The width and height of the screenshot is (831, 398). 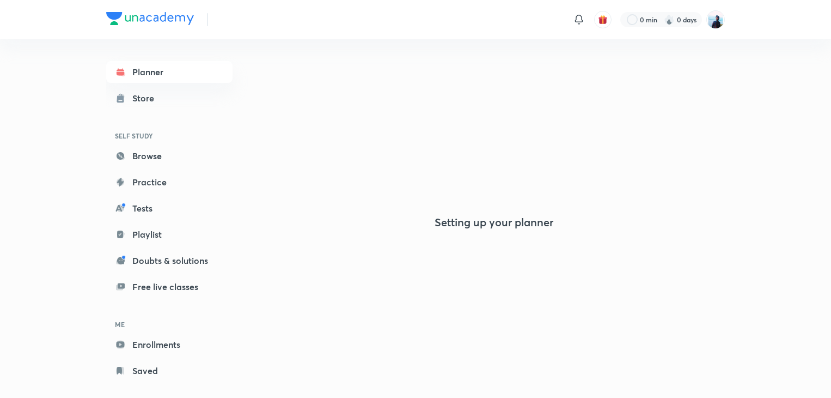 What do you see at coordinates (169, 324) in the screenshot?
I see `h6: ME` at bounding box center [169, 324].